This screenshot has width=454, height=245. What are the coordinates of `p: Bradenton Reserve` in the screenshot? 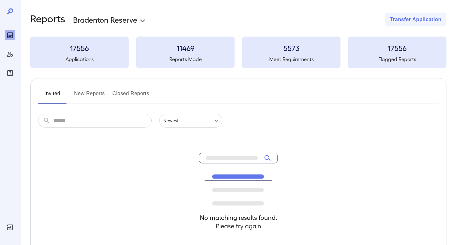 It's located at (105, 20).